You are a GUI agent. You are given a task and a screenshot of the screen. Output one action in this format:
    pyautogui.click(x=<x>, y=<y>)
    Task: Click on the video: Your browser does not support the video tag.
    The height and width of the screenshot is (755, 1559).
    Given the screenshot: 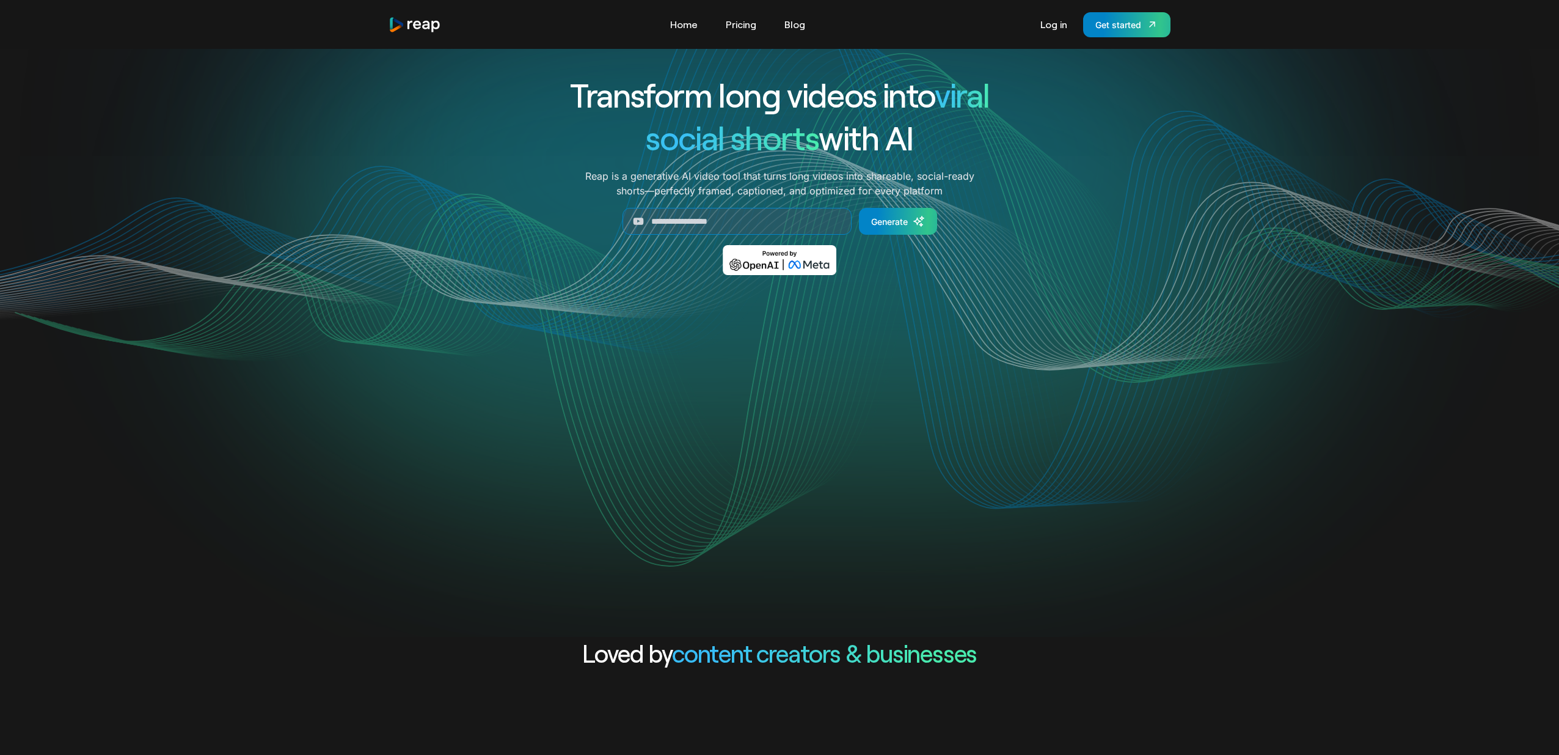 What is the action you would take?
    pyautogui.click(x=780, y=415)
    